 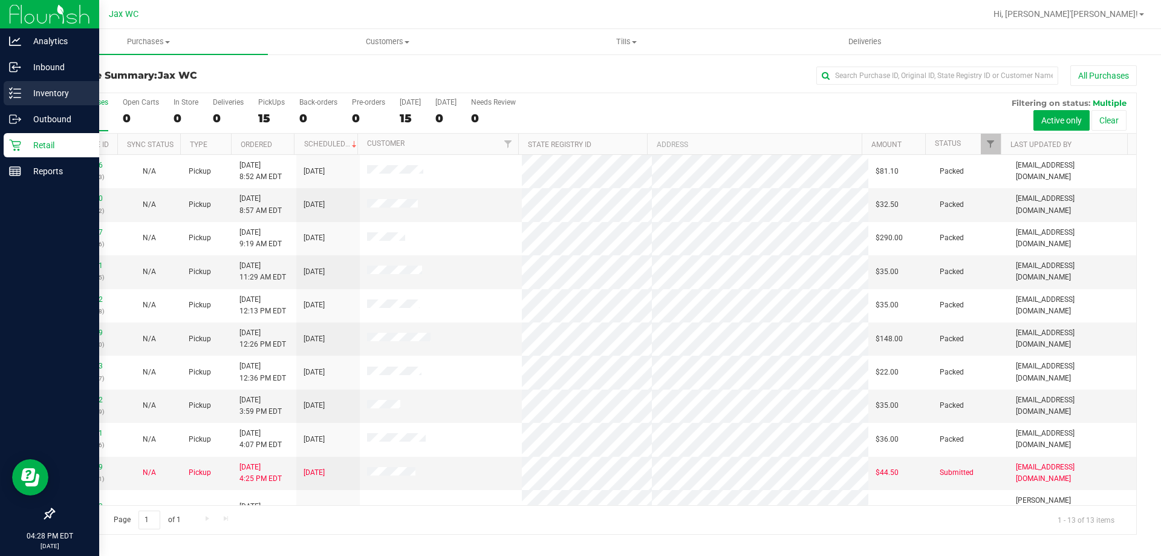 I want to click on div: Open Carts, so click(x=141, y=102).